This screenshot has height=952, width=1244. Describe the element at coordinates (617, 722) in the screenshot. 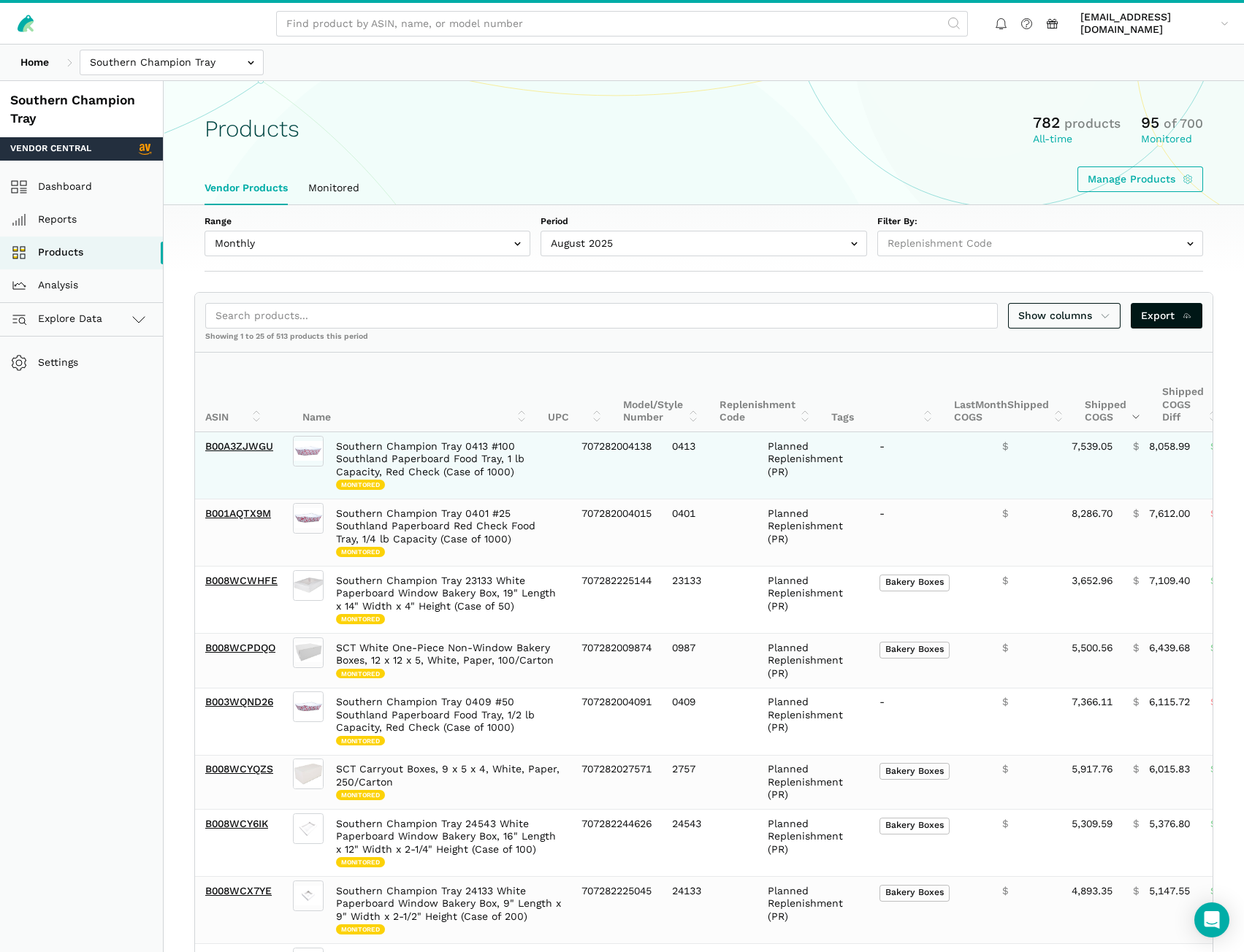

I see `td: 707282004091` at that location.